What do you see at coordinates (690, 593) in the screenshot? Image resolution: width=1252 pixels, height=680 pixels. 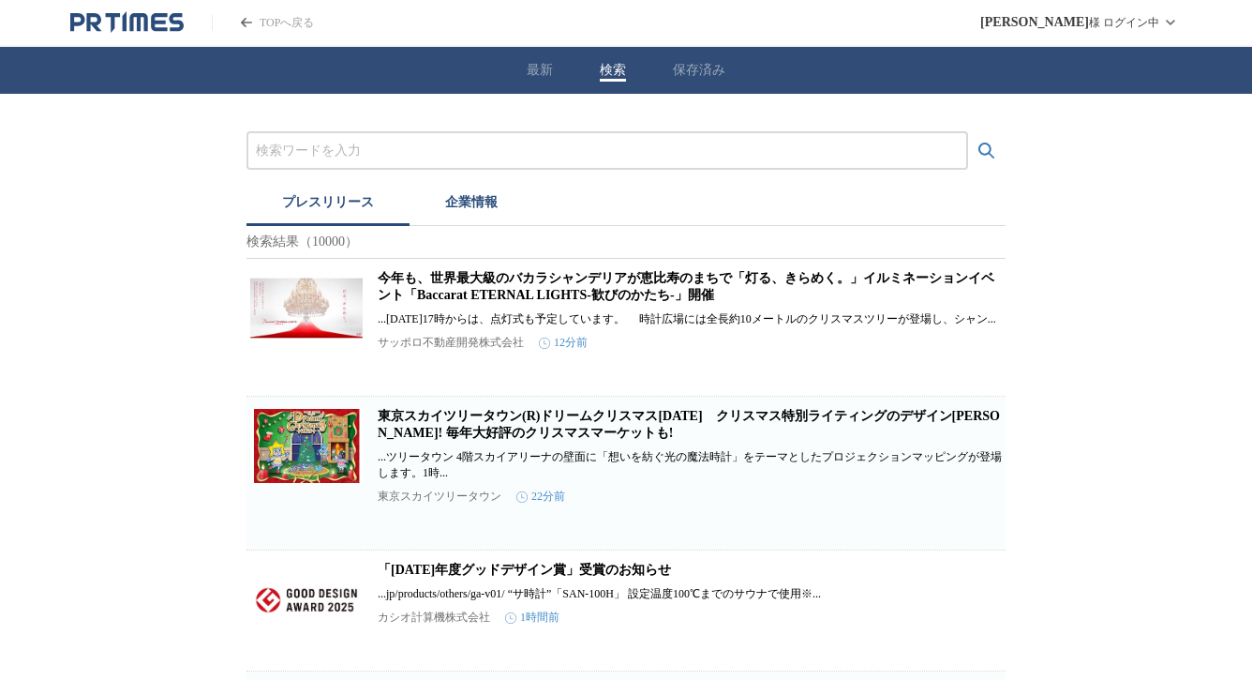 I see `p: ...jp/products/others/ga-v01/ “サ時計”「SAN-100H」 設定温度100℃までのサウナで使用※...` at bounding box center [690, 593].